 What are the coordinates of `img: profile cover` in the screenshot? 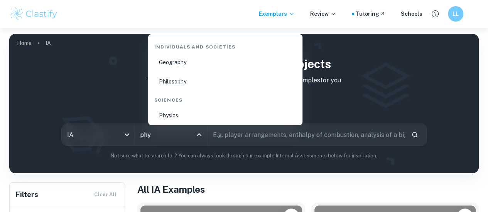 It's located at (244, 104).